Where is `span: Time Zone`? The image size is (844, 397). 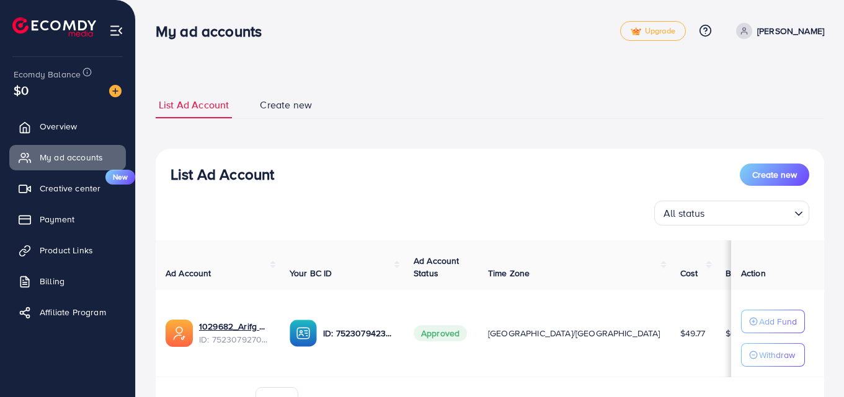 span: Time Zone is located at coordinates (508, 273).